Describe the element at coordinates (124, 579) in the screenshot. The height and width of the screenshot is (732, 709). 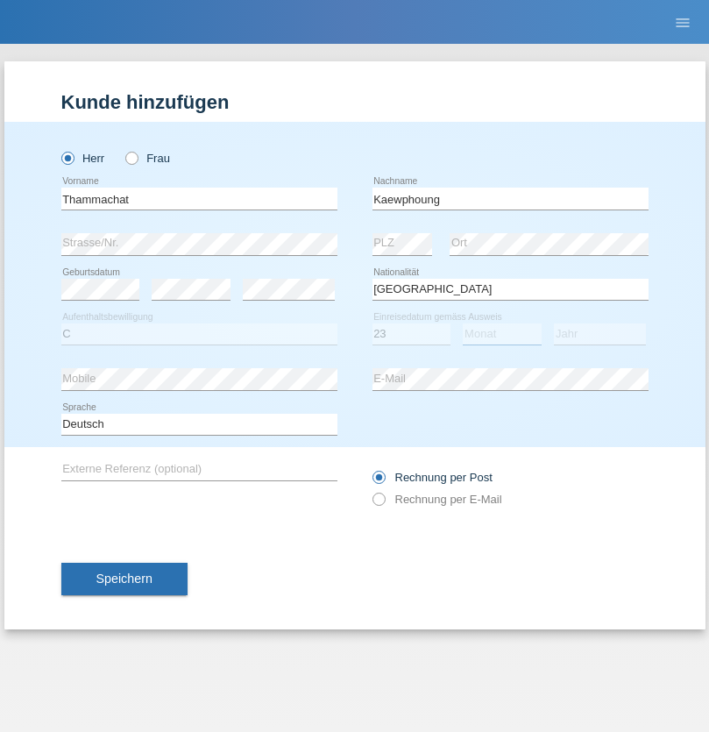
I see `button: Speichern` at that location.